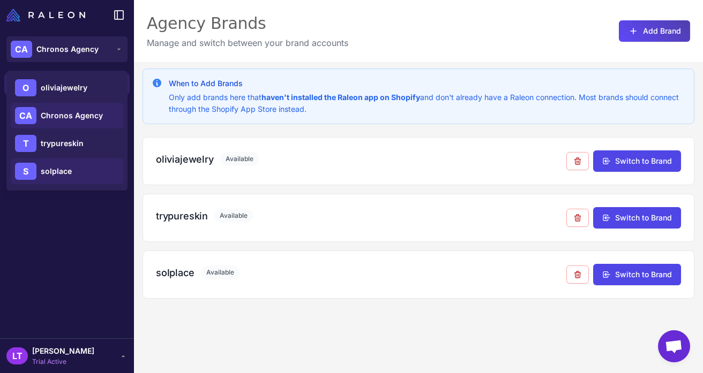  I want to click on h3: solplace, so click(175, 273).